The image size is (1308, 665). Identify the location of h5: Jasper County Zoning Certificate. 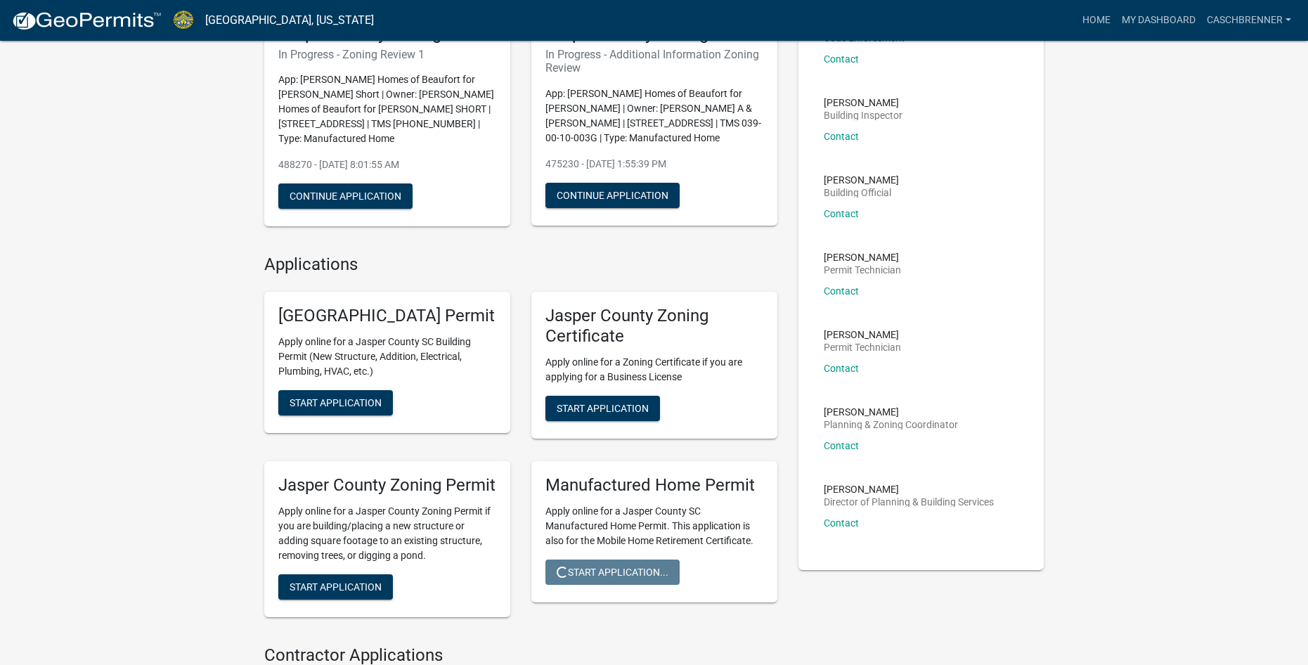
(654, 326).